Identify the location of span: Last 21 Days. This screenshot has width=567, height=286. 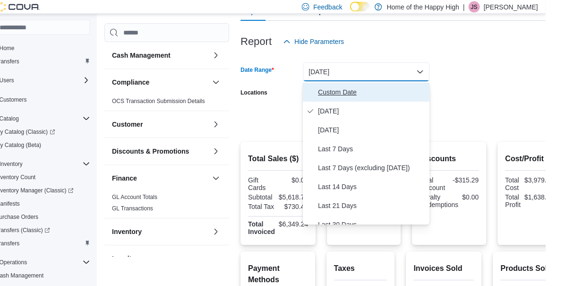
(393, 206).